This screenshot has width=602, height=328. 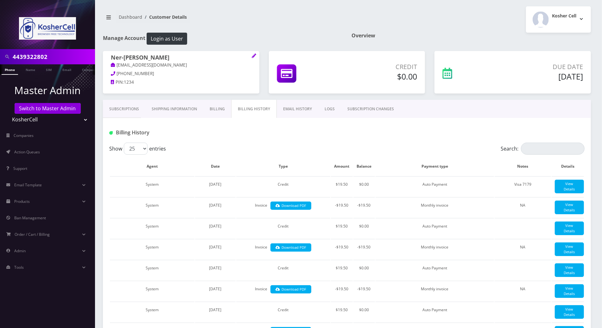 I want to click on a: PIN:, so click(x=117, y=82).